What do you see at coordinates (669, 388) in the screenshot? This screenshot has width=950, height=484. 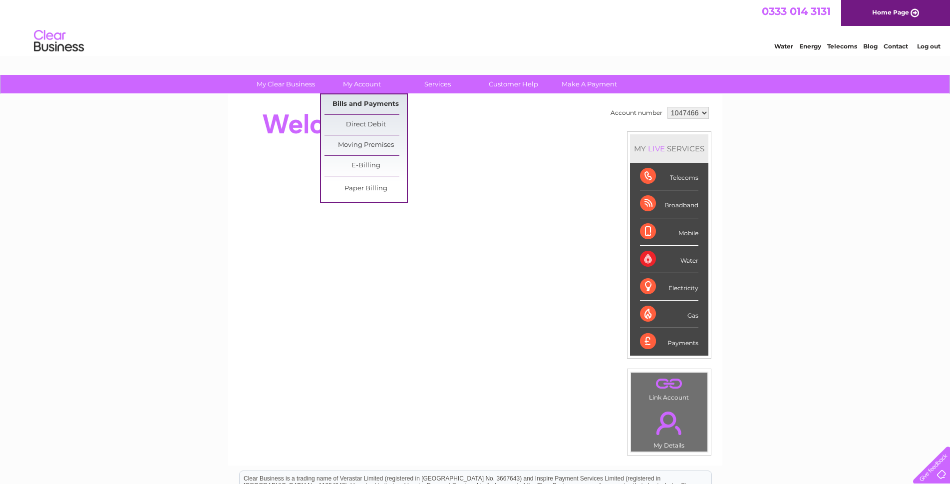 I see `td: Link Account` at bounding box center [669, 388].